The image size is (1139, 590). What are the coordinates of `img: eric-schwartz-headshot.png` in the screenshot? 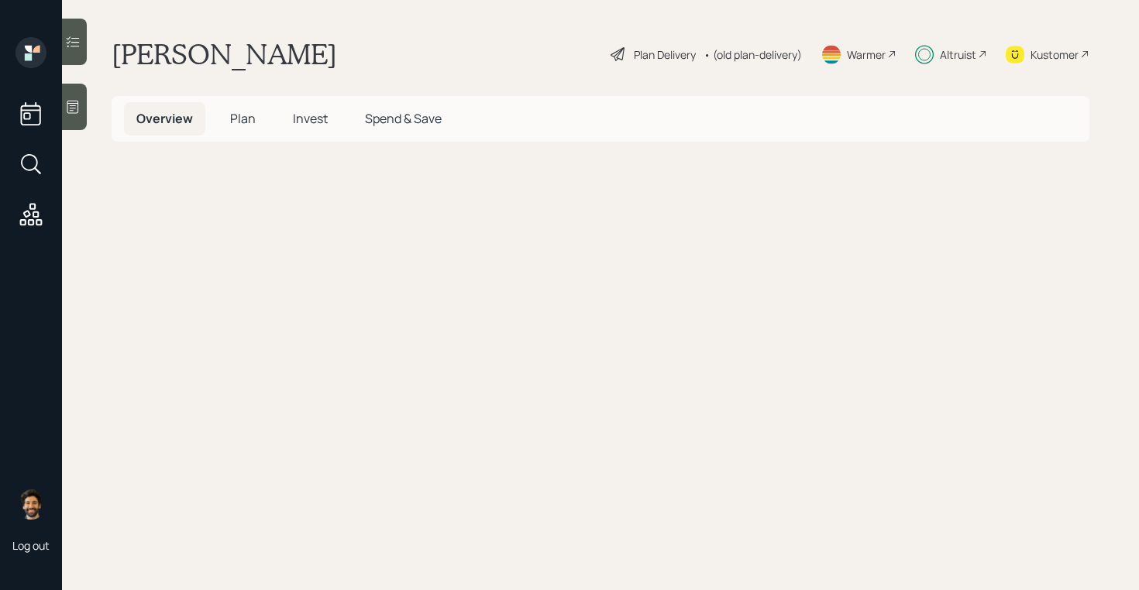 It's located at (31, 504).